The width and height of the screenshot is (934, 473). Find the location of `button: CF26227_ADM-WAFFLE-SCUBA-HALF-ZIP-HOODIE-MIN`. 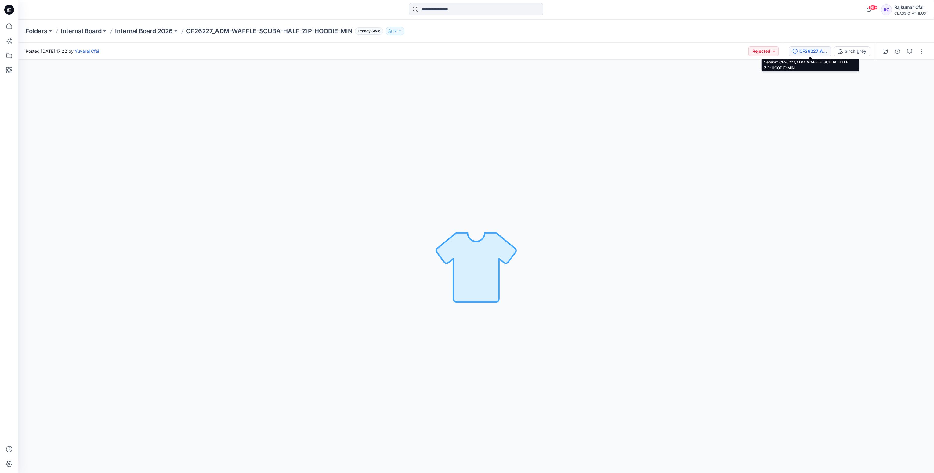

button: CF26227_ADM-WAFFLE-SCUBA-HALF-ZIP-HOODIE-MIN is located at coordinates (810, 51).